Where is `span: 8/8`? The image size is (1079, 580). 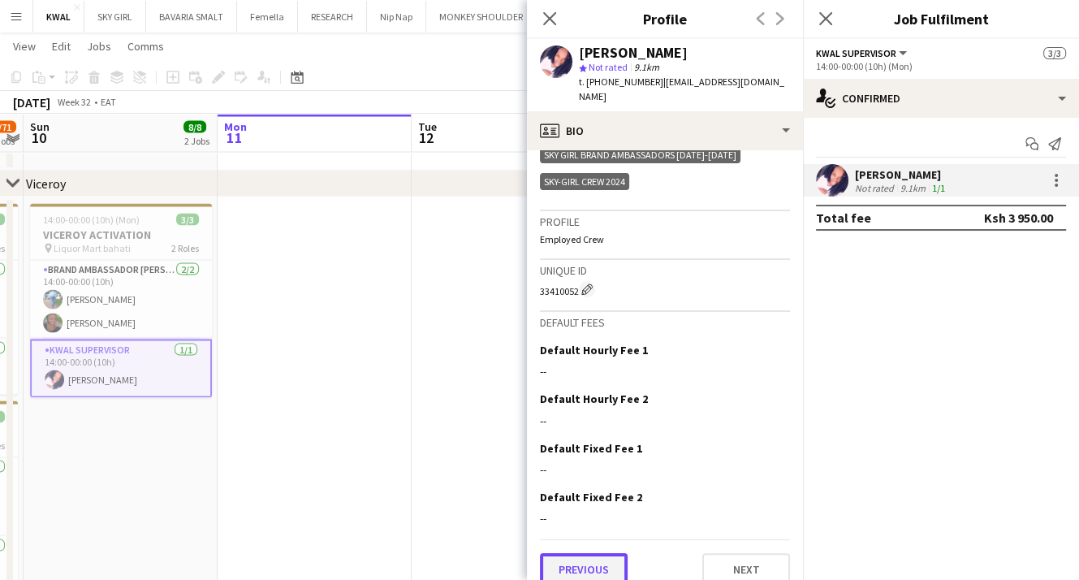 span: 8/8 is located at coordinates (195, 127).